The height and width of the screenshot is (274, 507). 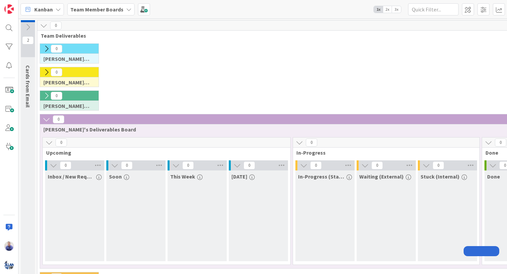 What do you see at coordinates (28, 40) in the screenshot?
I see `span: 2` at bounding box center [28, 40].